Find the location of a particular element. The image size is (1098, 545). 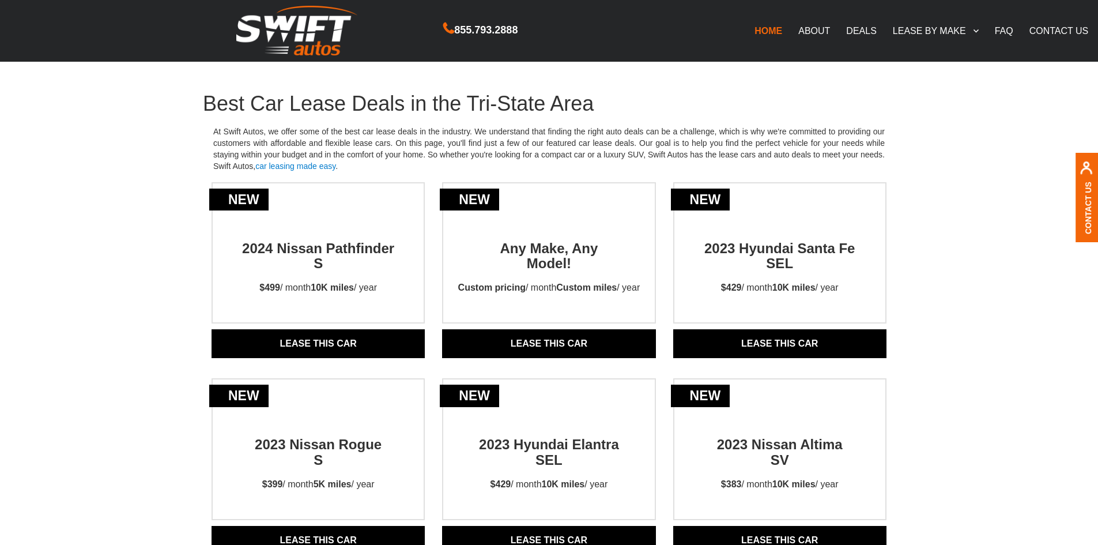

a: HOME is located at coordinates (768, 31).